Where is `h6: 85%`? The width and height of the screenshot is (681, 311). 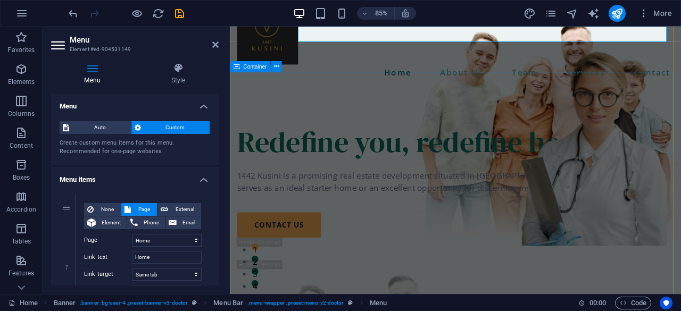 h6: 85% is located at coordinates (381, 13).